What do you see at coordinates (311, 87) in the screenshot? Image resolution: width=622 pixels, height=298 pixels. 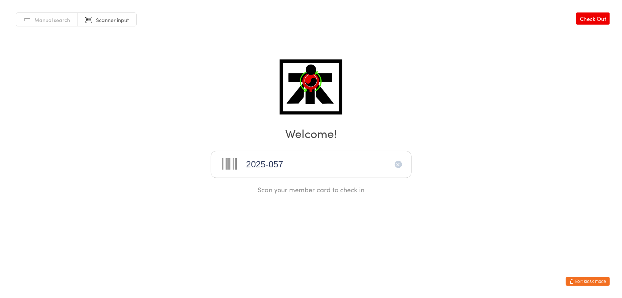 I see `img: ATI Midvale / Midland` at bounding box center [311, 87].